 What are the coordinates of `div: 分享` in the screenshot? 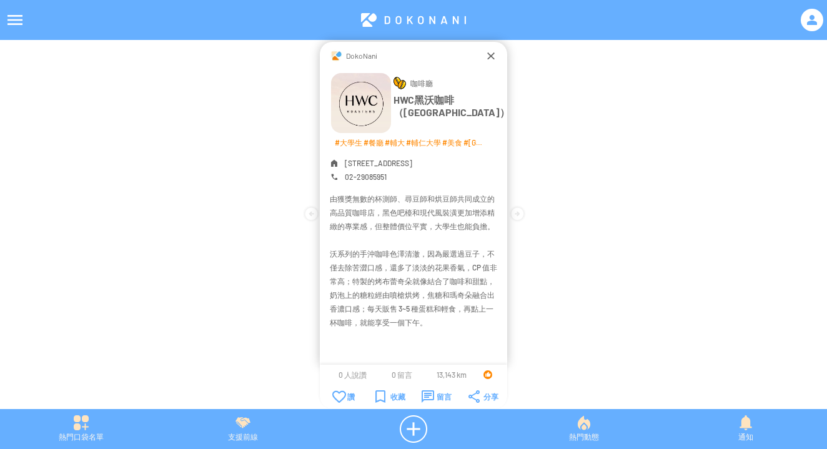 It's located at (483, 396).